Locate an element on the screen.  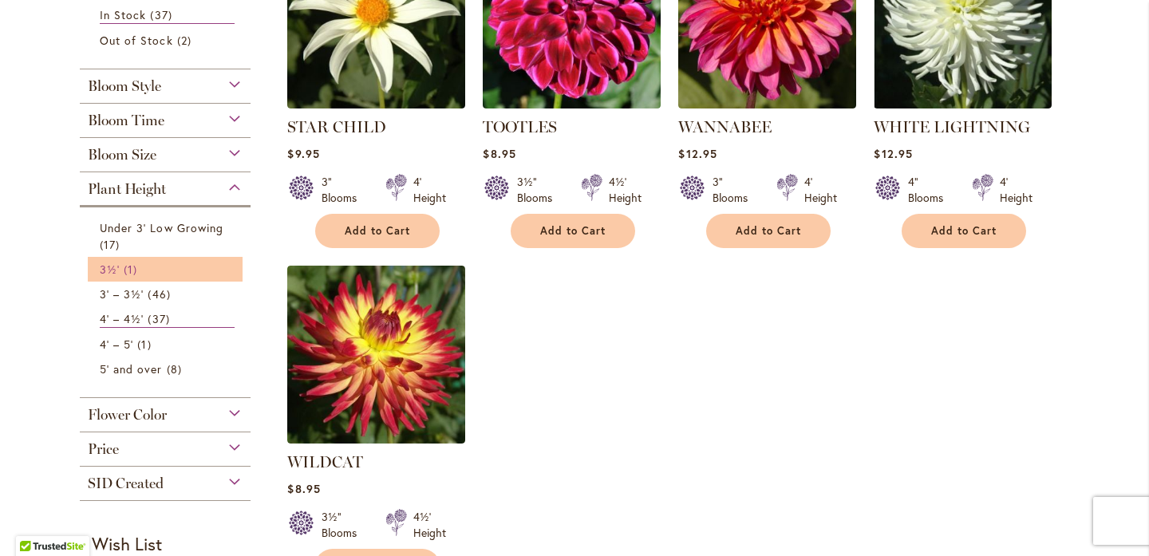
span: Flower Color is located at coordinates (127, 415).